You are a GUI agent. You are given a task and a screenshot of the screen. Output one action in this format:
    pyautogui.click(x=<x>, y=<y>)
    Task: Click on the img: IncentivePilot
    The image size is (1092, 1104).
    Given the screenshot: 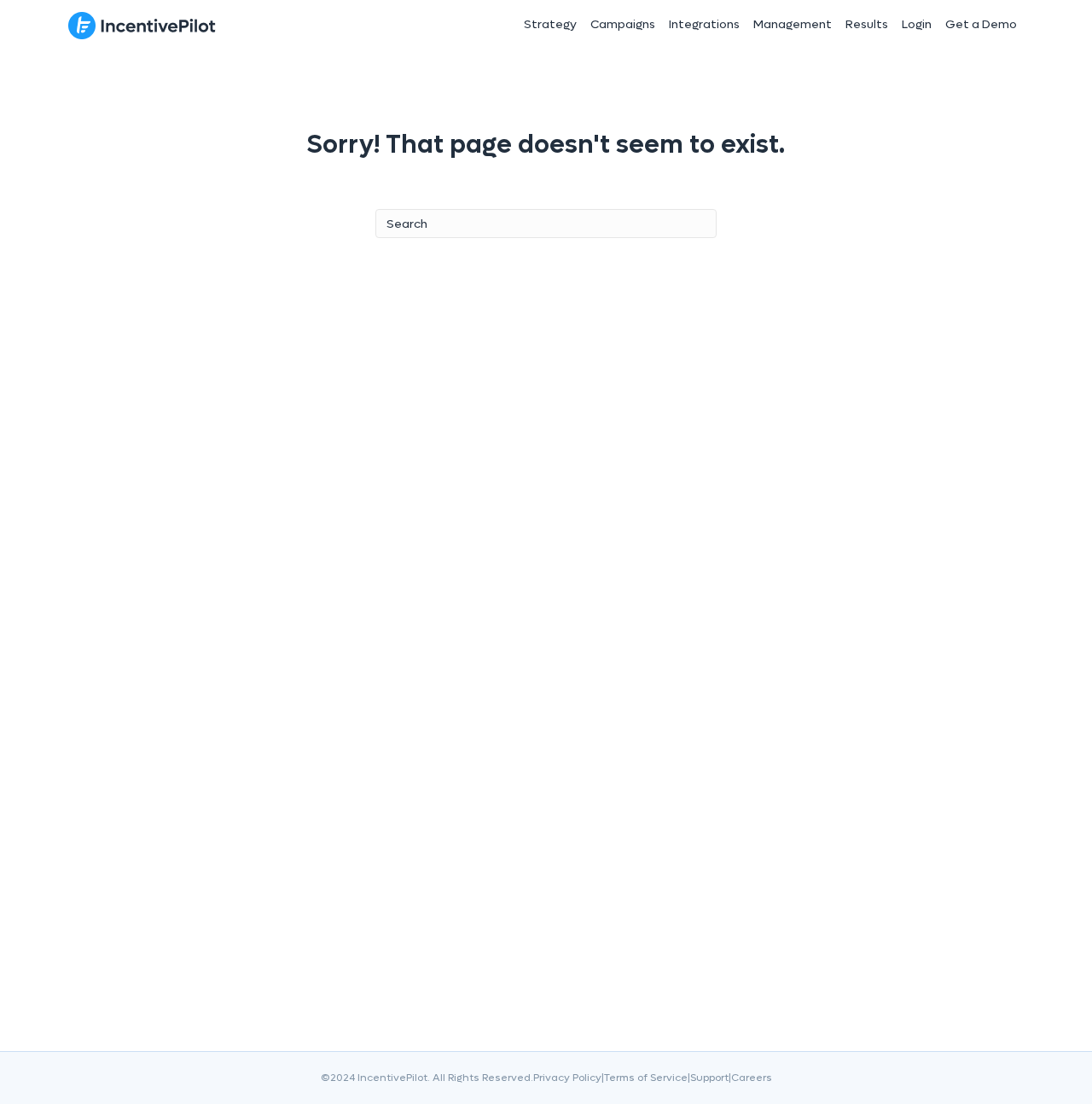 What is the action you would take?
    pyautogui.click(x=142, y=26)
    